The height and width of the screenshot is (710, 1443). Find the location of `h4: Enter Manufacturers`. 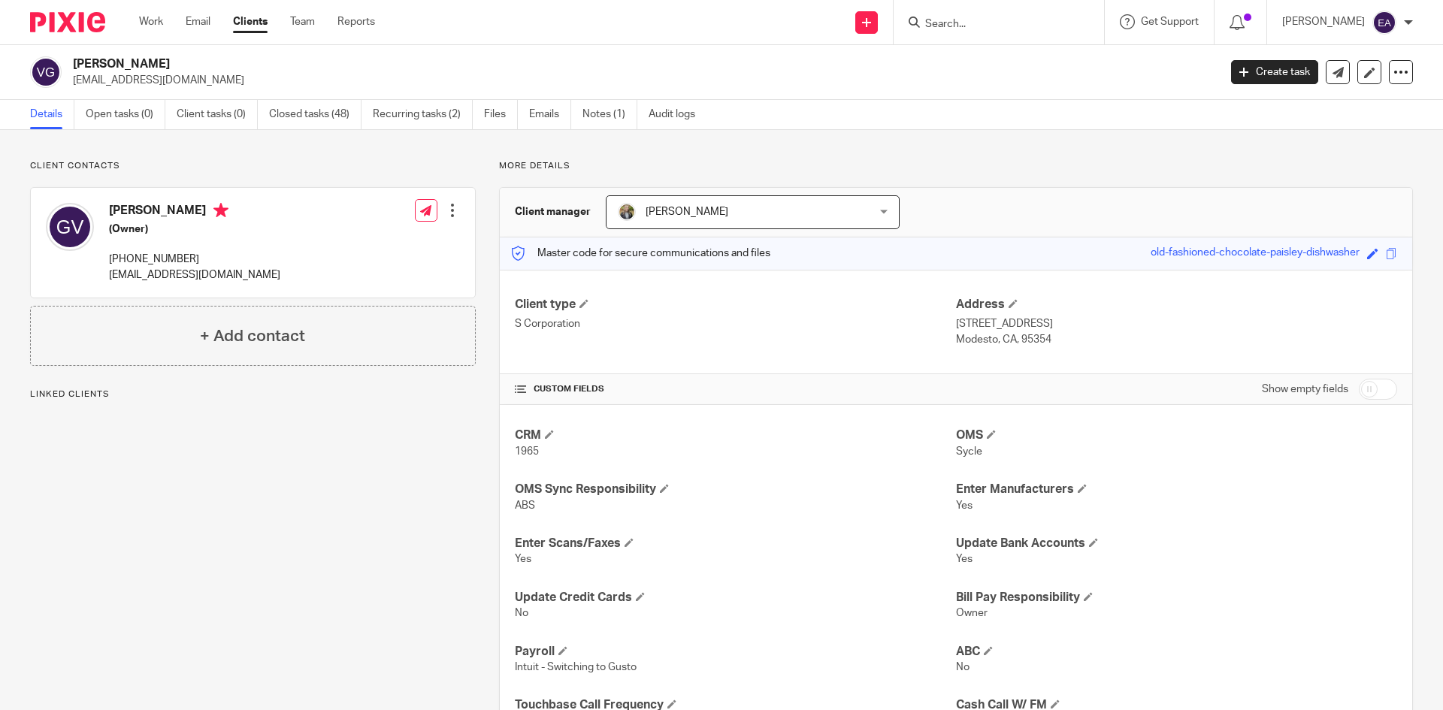

h4: Enter Manufacturers is located at coordinates (1176, 489).